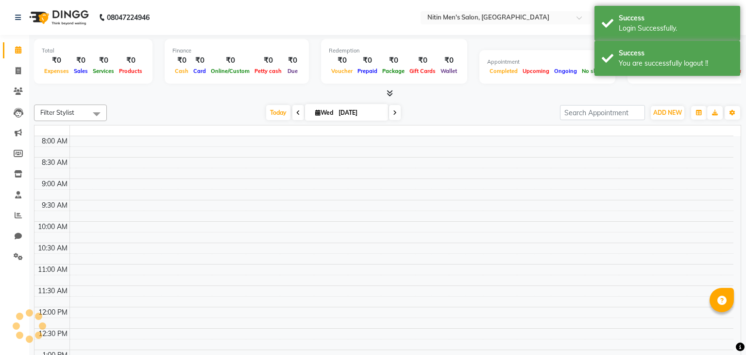 The height and width of the screenshot is (355, 746). What do you see at coordinates (52, 269) in the screenshot?
I see `div: 11:00 AM` at bounding box center [52, 269].